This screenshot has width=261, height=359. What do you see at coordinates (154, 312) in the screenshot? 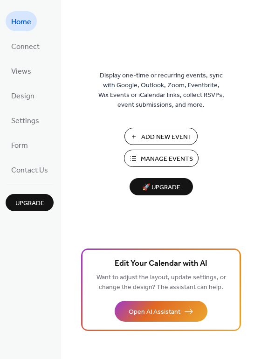
I see `span: Open AI Assistant` at bounding box center [154, 312].